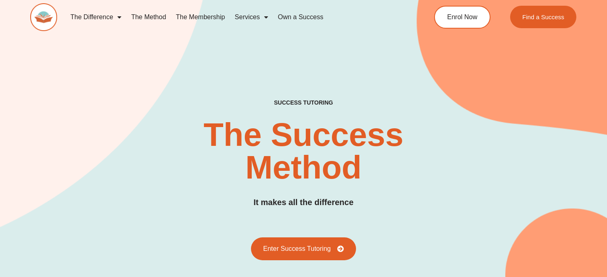 This screenshot has width=607, height=277. I want to click on a: Enter Success Tutoring, so click(303, 249).